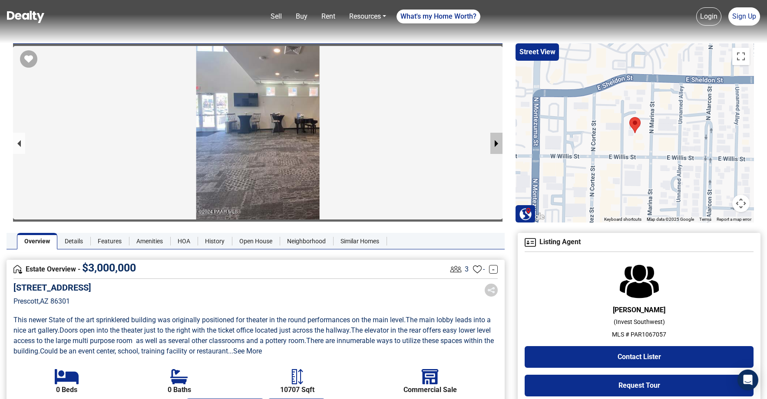 The width and height of the screenshot is (767, 399). Describe the element at coordinates (639, 322) in the screenshot. I see `p: ( Invest Southwest )` at that location.